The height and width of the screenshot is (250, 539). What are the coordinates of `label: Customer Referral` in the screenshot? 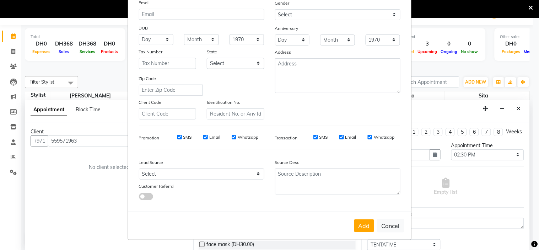 It's located at (157, 186).